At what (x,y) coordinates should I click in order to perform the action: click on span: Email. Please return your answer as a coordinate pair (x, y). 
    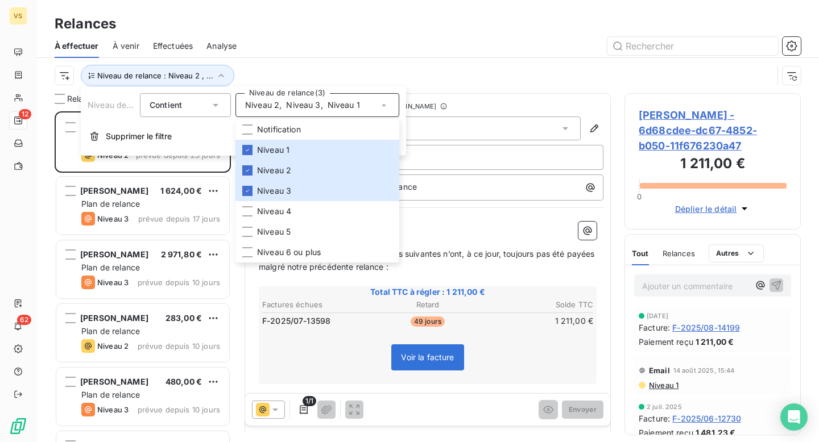
    Looking at the image, I should click on (659, 371).